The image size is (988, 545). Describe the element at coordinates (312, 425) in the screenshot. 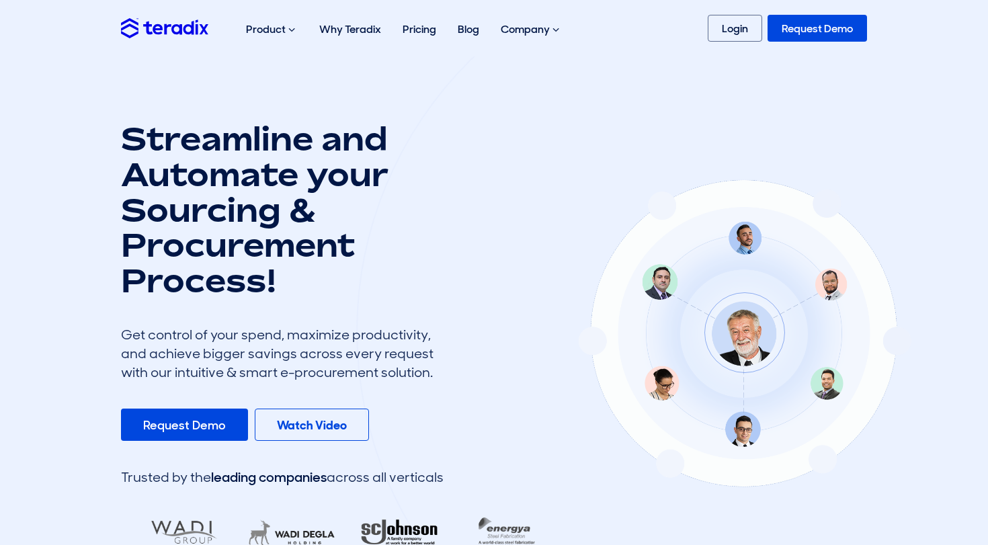

I see `b: Watch Video` at that location.